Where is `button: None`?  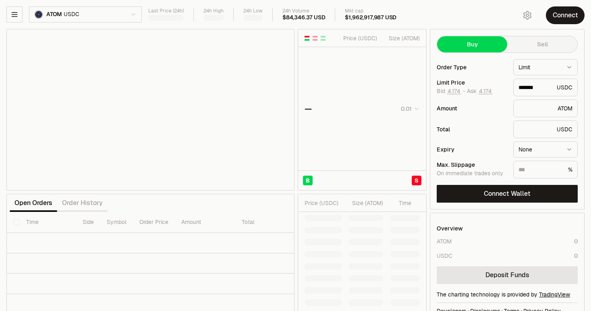
button: None is located at coordinates (545, 149).